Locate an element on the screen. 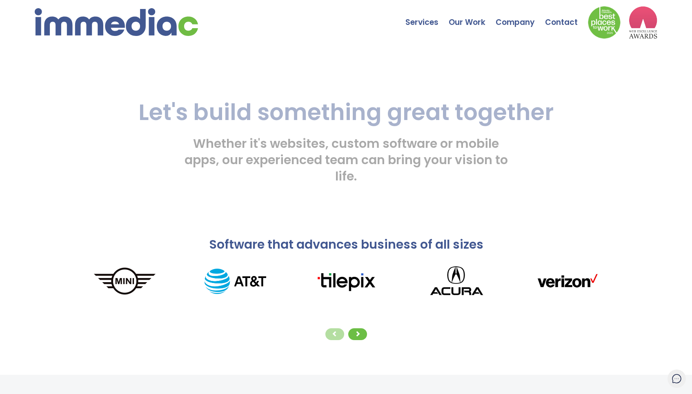 The height and width of the screenshot is (394, 692). img: logo2_wea_nobg.webp is located at coordinates (643, 22).